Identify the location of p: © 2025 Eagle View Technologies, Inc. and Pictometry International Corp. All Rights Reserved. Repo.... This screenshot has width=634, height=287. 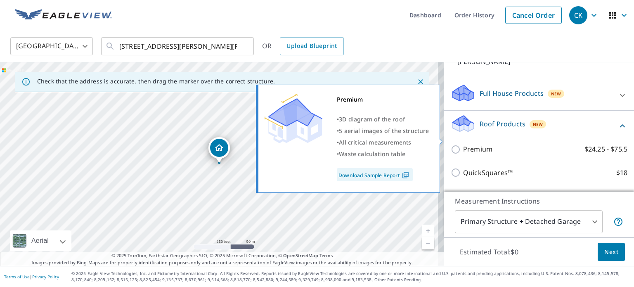
(351, 277).